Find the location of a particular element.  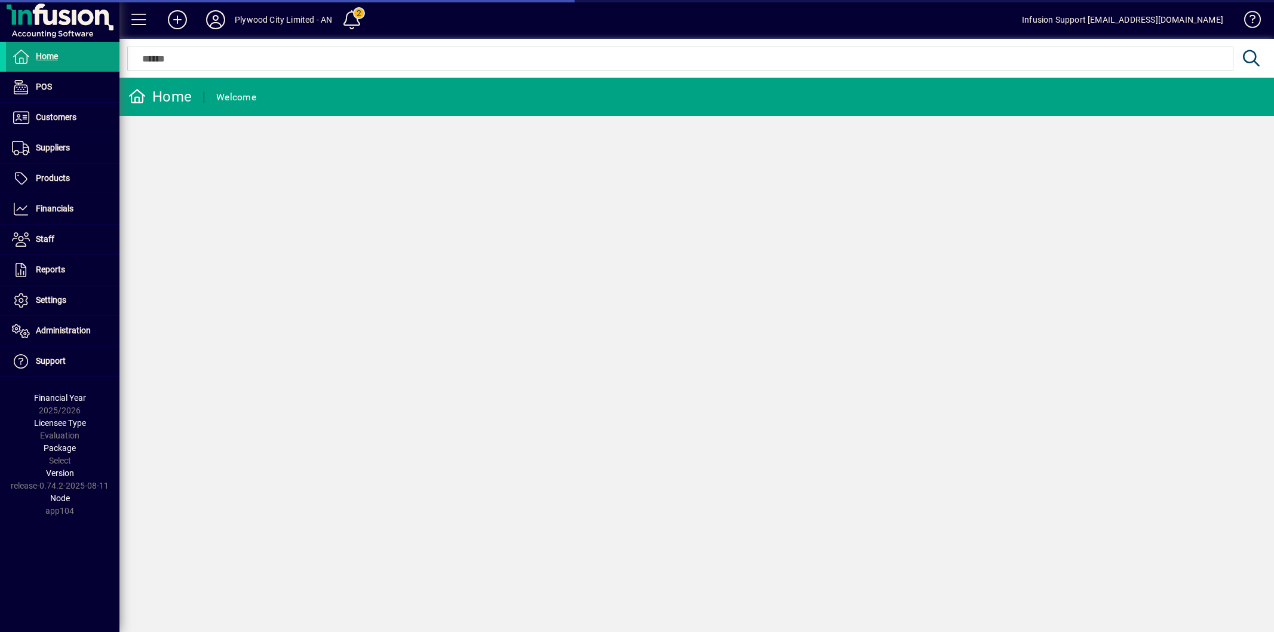

span: Suppliers is located at coordinates (53, 148).